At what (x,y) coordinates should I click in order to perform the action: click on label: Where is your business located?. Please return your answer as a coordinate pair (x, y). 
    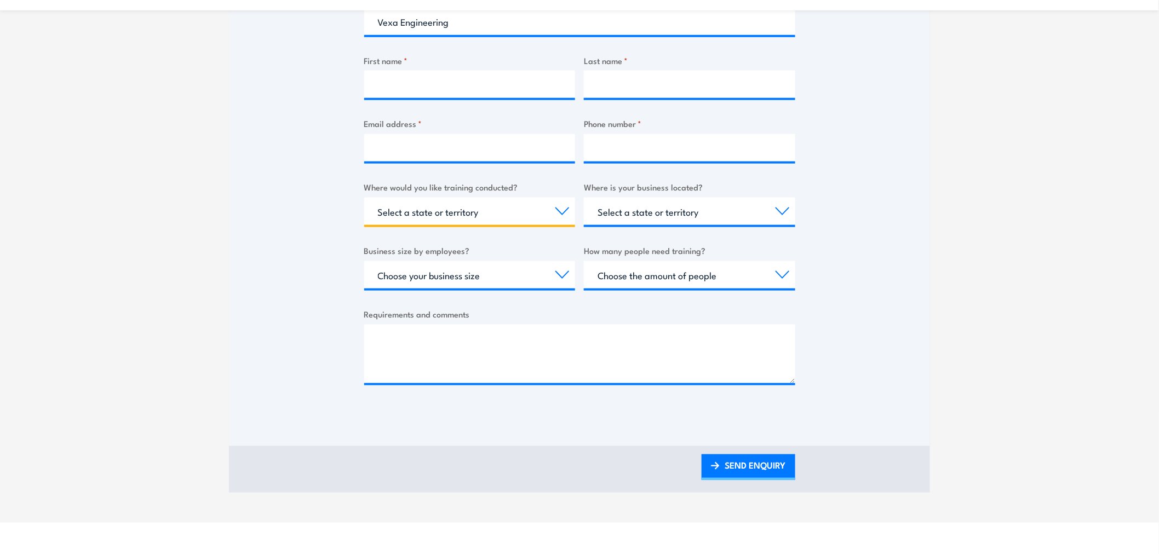
    Looking at the image, I should click on (690, 187).